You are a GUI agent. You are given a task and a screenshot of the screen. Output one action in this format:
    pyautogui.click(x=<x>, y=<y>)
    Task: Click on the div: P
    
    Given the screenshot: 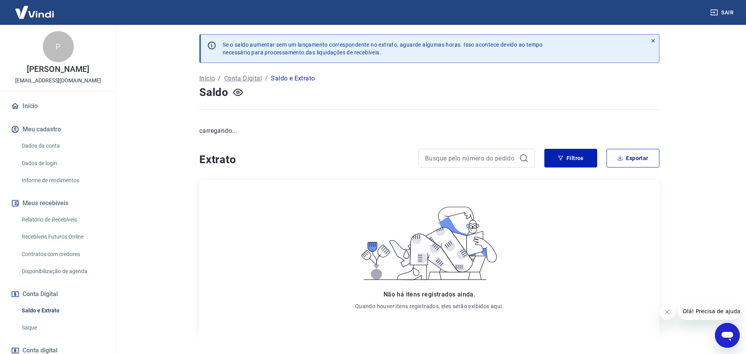 What is the action you would take?
    pyautogui.click(x=58, y=47)
    